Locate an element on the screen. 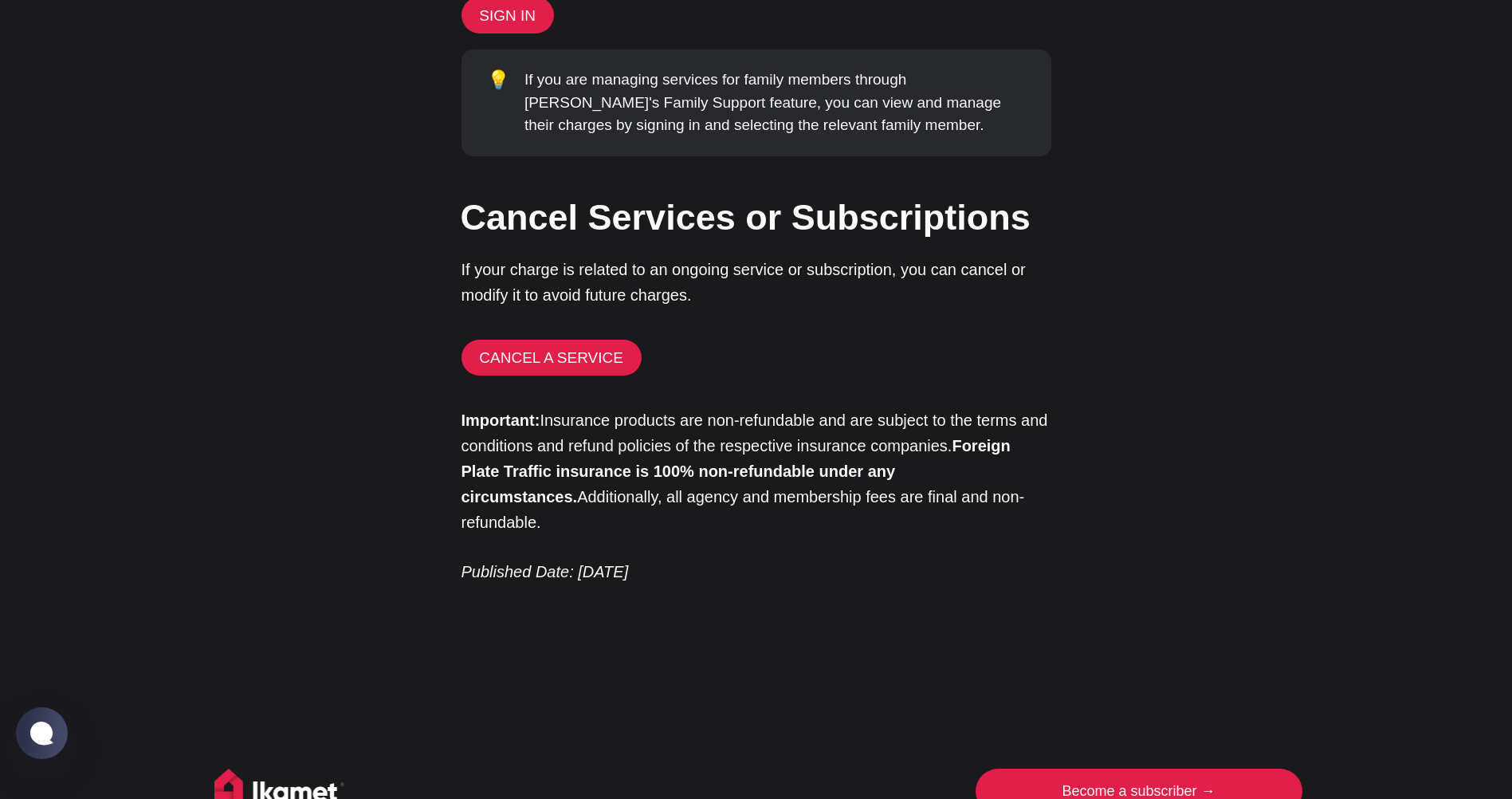 The height and width of the screenshot is (799, 1512). p: If your charge is related to an ongoing service or subscription, you can cancel or modify it to a... is located at coordinates (756, 283).